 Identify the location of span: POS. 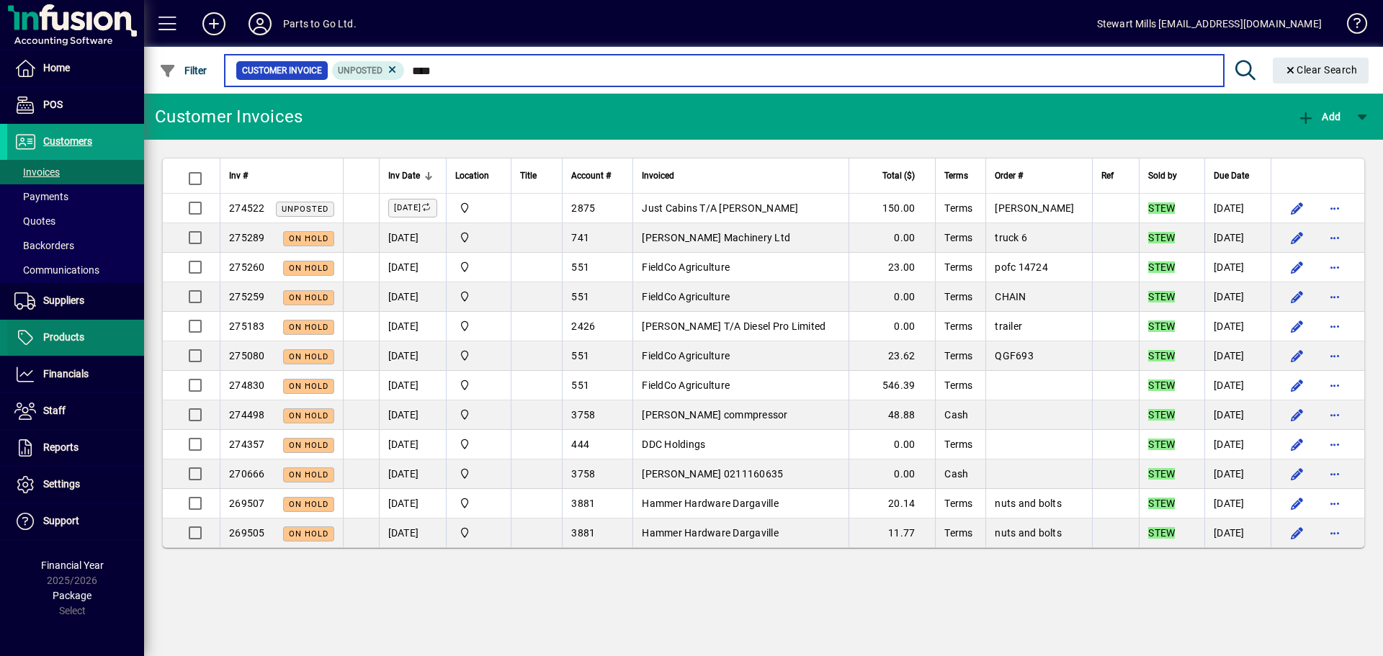
(53, 104).